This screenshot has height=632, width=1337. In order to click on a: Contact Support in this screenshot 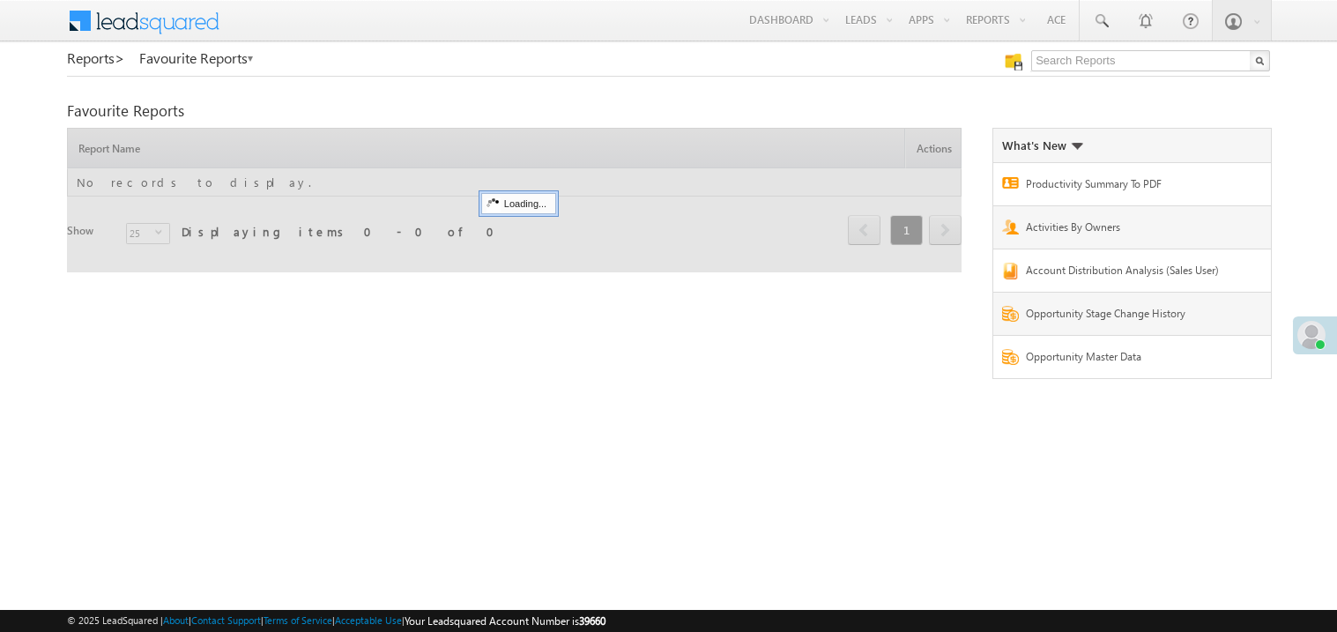, I will do `click(226, 620)`.